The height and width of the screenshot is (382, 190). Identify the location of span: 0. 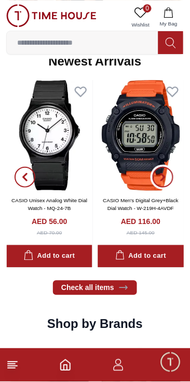
(147, 8).